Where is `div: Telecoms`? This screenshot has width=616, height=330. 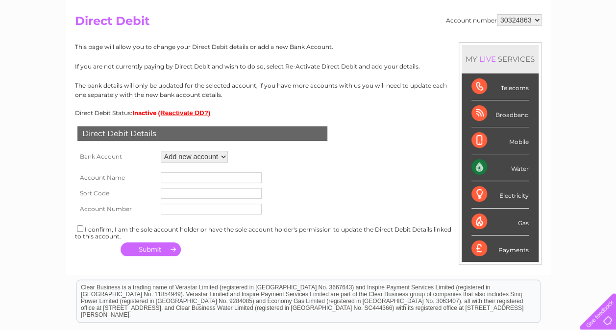 div: Telecoms is located at coordinates (500, 87).